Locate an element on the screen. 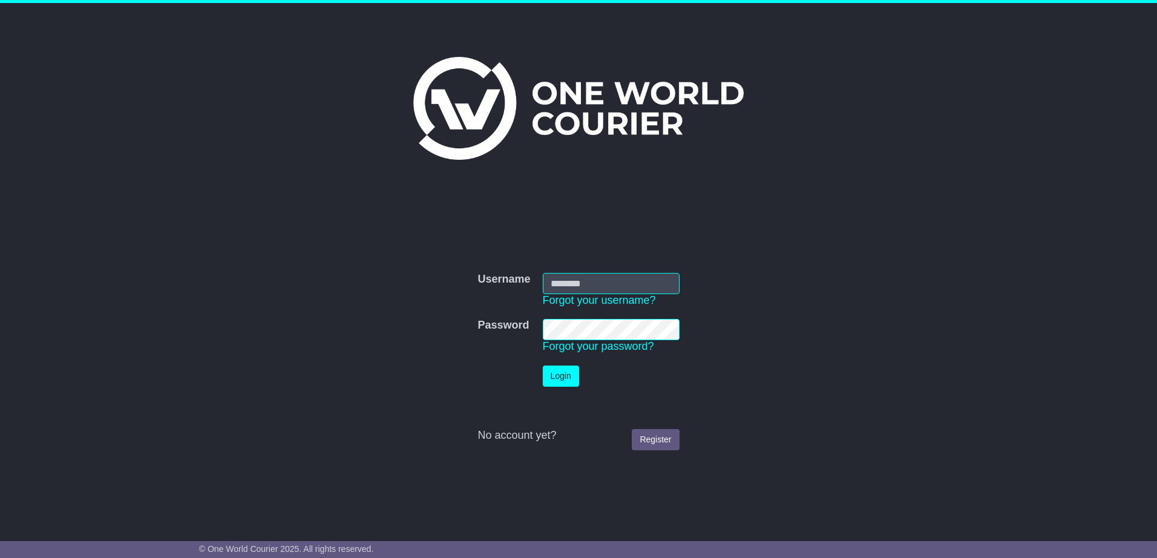  span: © One World Courier 2025. All rights reserved. is located at coordinates (286, 549).